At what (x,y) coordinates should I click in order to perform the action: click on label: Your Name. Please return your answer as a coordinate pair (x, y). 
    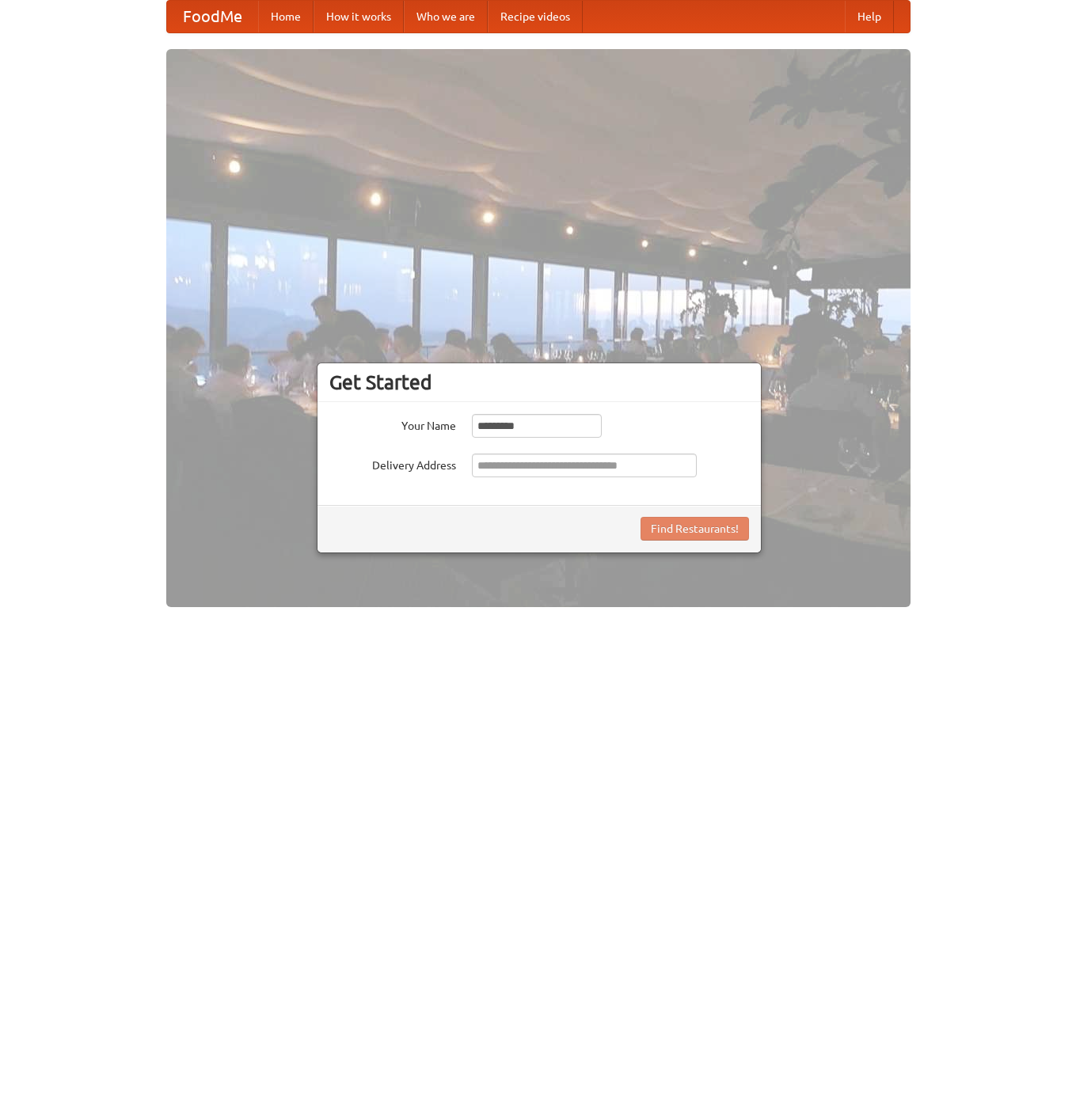
    Looking at the image, I should click on (393, 423).